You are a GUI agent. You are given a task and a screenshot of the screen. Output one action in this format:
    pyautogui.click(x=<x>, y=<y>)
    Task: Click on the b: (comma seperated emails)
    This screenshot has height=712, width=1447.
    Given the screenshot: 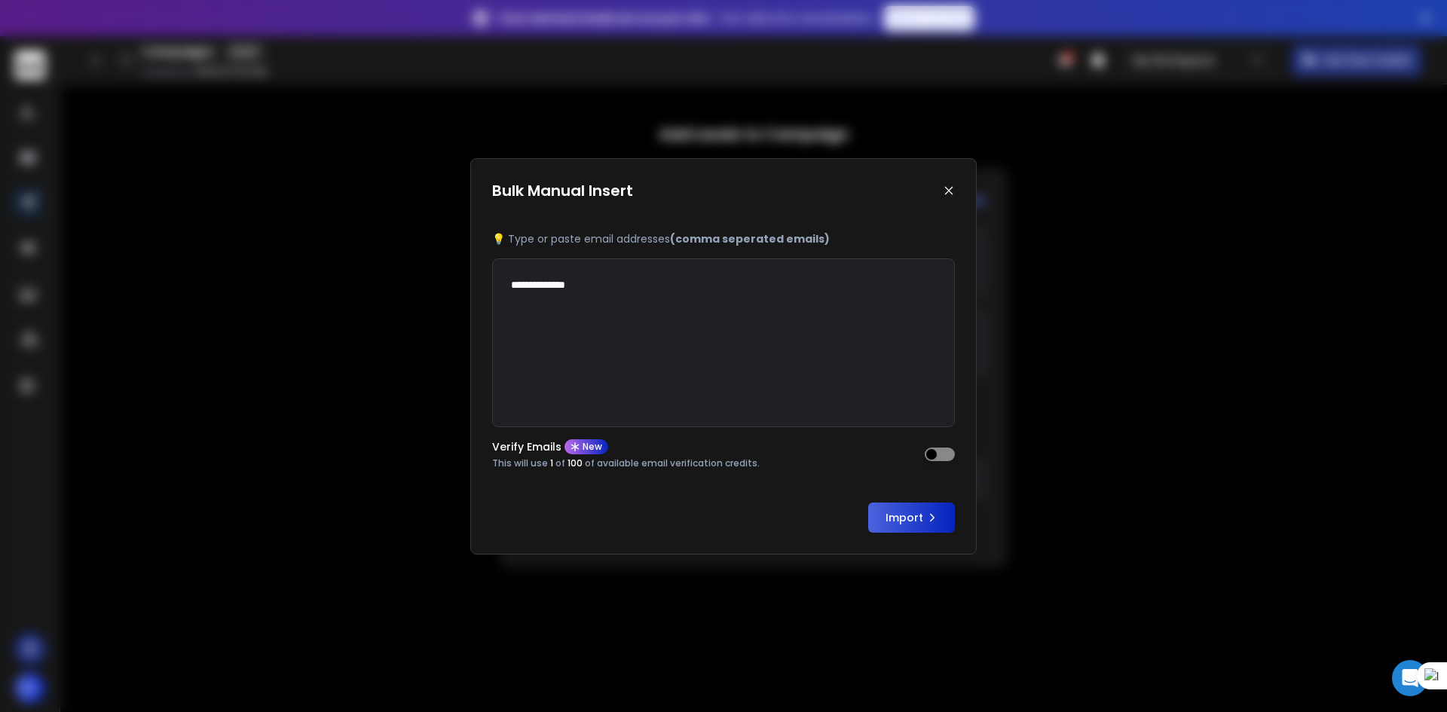 What is the action you would take?
    pyautogui.click(x=750, y=239)
    